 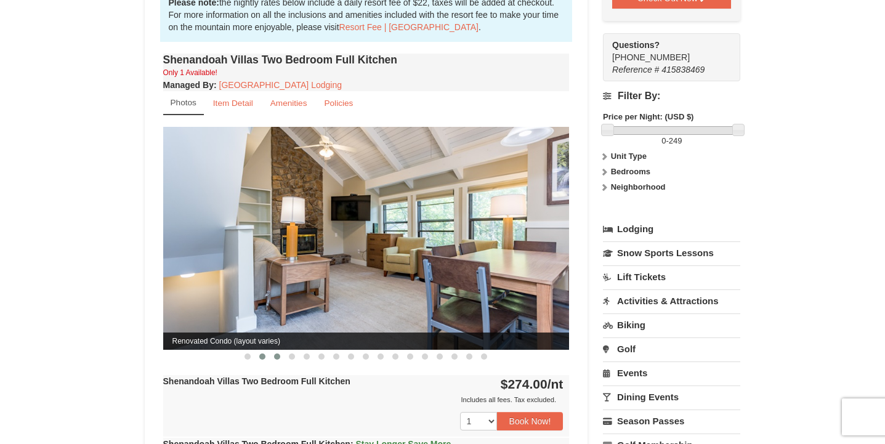 What do you see at coordinates (683, 70) in the screenshot?
I see `span: 415838469` at bounding box center [683, 70].